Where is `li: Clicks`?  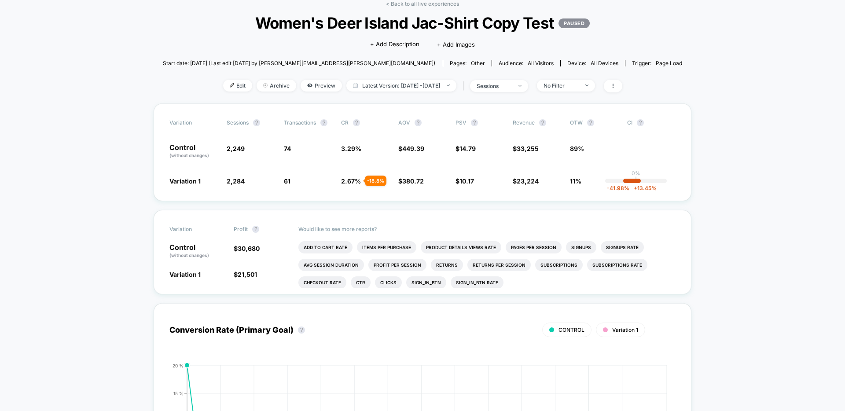
li: Clicks is located at coordinates (388, 282).